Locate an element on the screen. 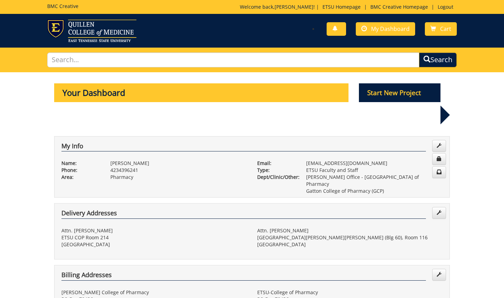 The height and width of the screenshot is (298, 504). h4: My Info is located at coordinates (244, 147).